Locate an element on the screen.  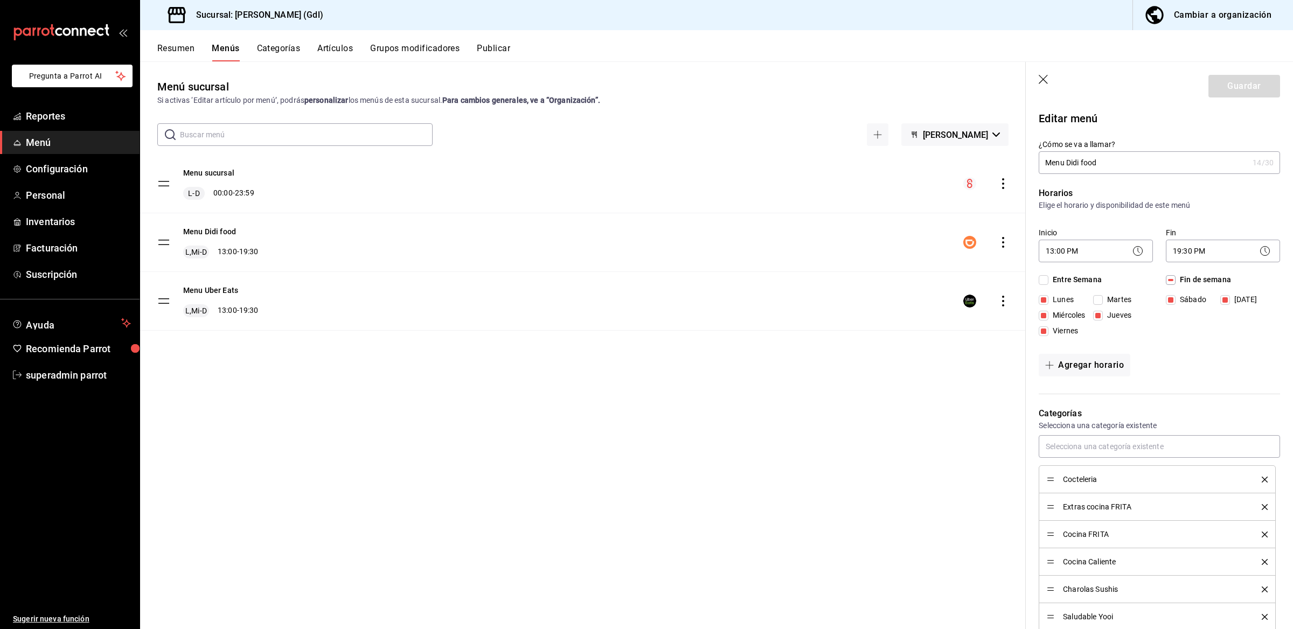
input: Selecciona una categoría existente is located at coordinates (1159, 447).